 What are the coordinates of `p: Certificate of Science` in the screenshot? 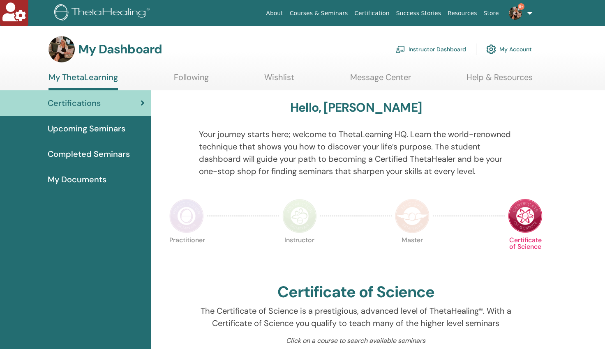 It's located at (525, 254).